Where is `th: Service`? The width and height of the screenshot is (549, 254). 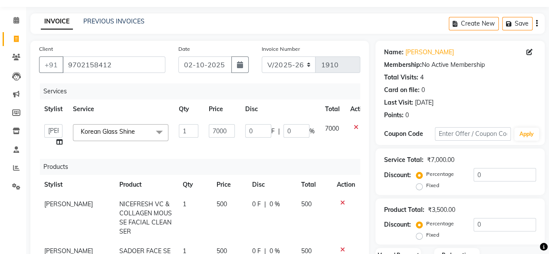 th: Service is located at coordinates (121, 109).